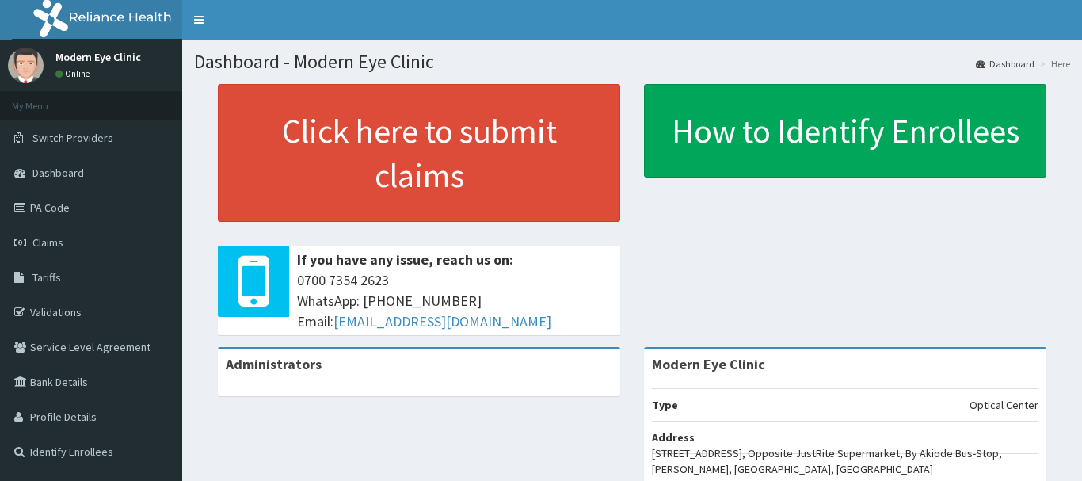  What do you see at coordinates (74, 74) in the screenshot?
I see `a: Online` at bounding box center [74, 74].